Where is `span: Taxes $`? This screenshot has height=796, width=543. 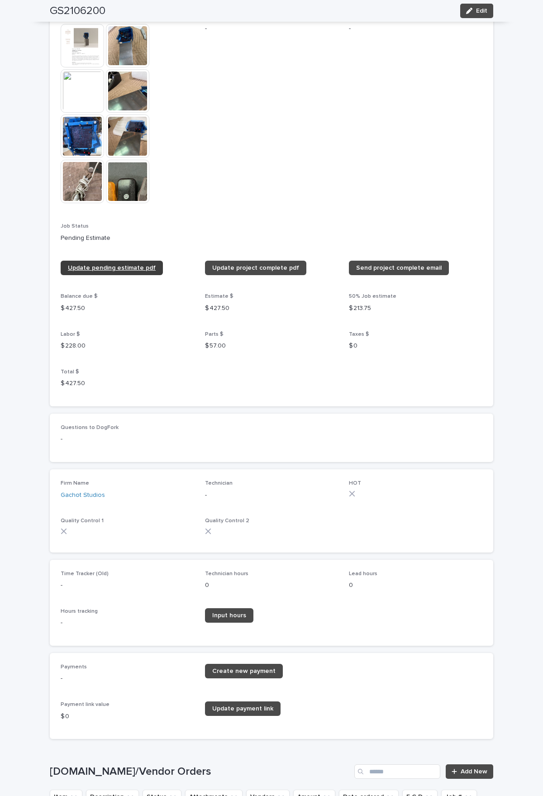 span: Taxes $ is located at coordinates (359, 335).